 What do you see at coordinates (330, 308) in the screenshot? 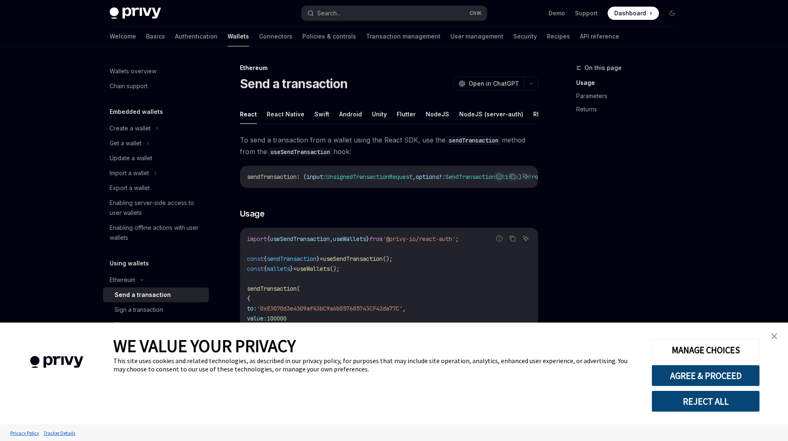
I see `span: '0xE3070d3e4309afA3bC9a6b057685743CF42da77C'` at bounding box center [330, 308].